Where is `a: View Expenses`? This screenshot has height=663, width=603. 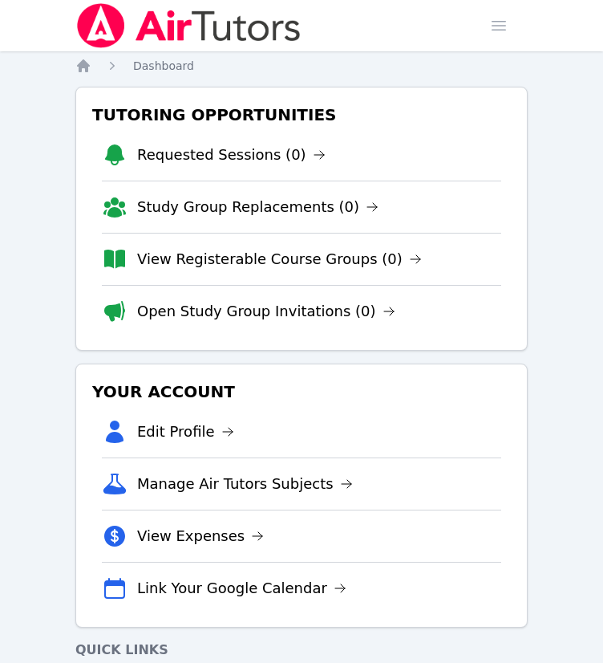 a: View Expenses is located at coordinates (201, 536).